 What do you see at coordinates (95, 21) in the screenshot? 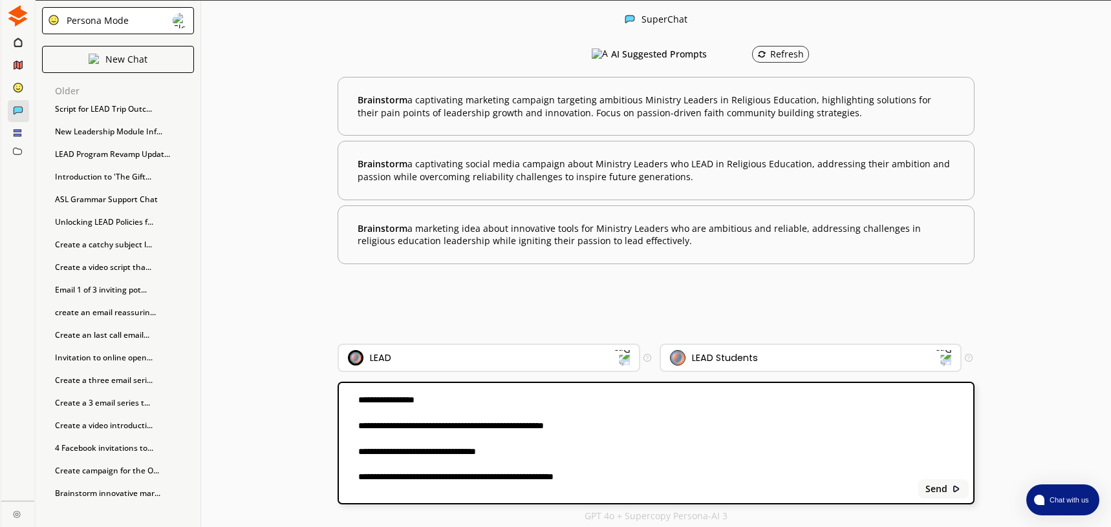
I see `div: Persona Mode` at bounding box center [95, 21].